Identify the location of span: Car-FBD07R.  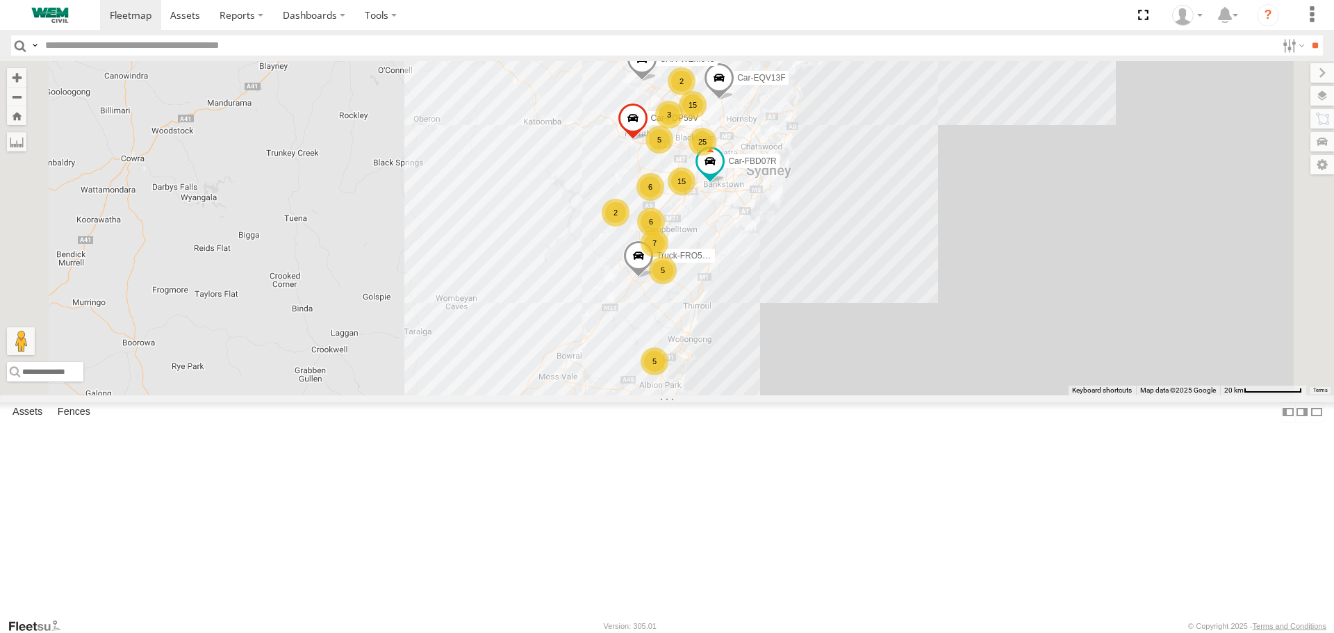
(752, 161).